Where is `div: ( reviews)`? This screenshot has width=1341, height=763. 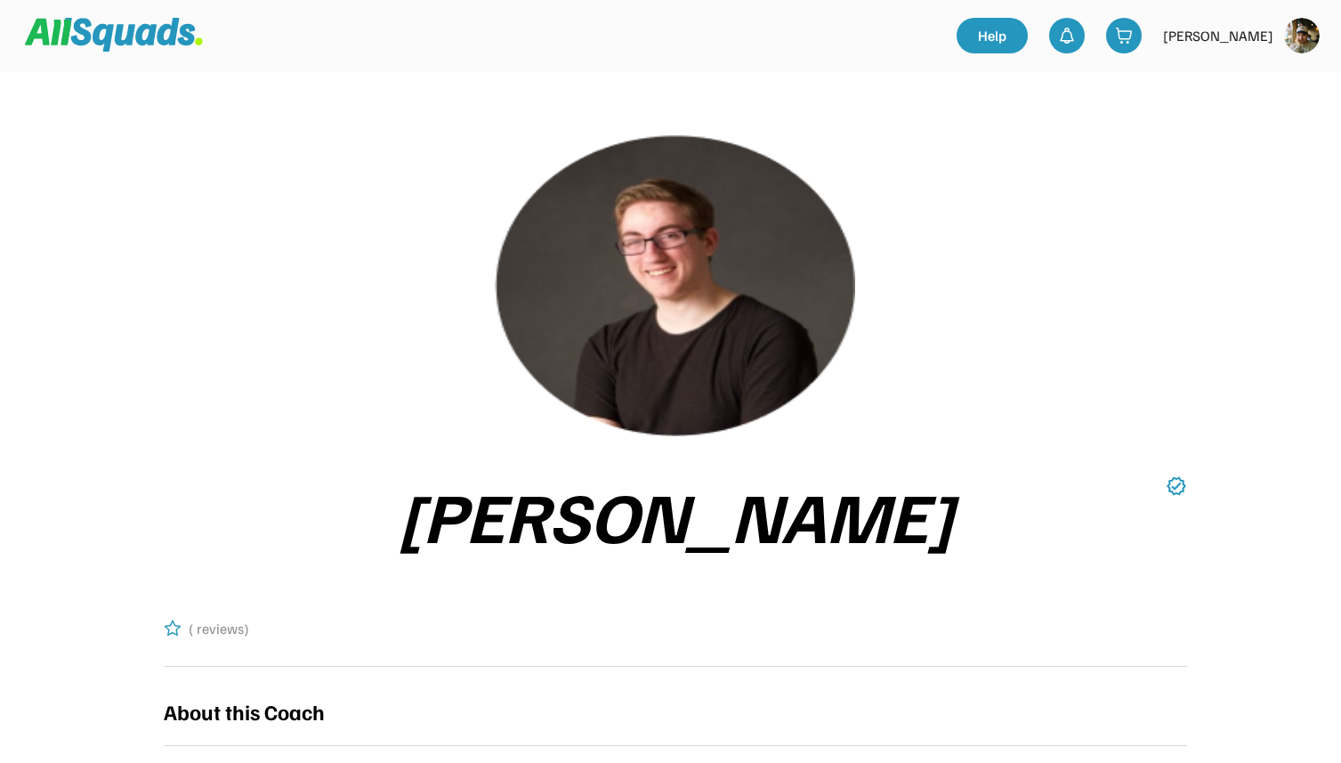 div: ( reviews) is located at coordinates (219, 628).